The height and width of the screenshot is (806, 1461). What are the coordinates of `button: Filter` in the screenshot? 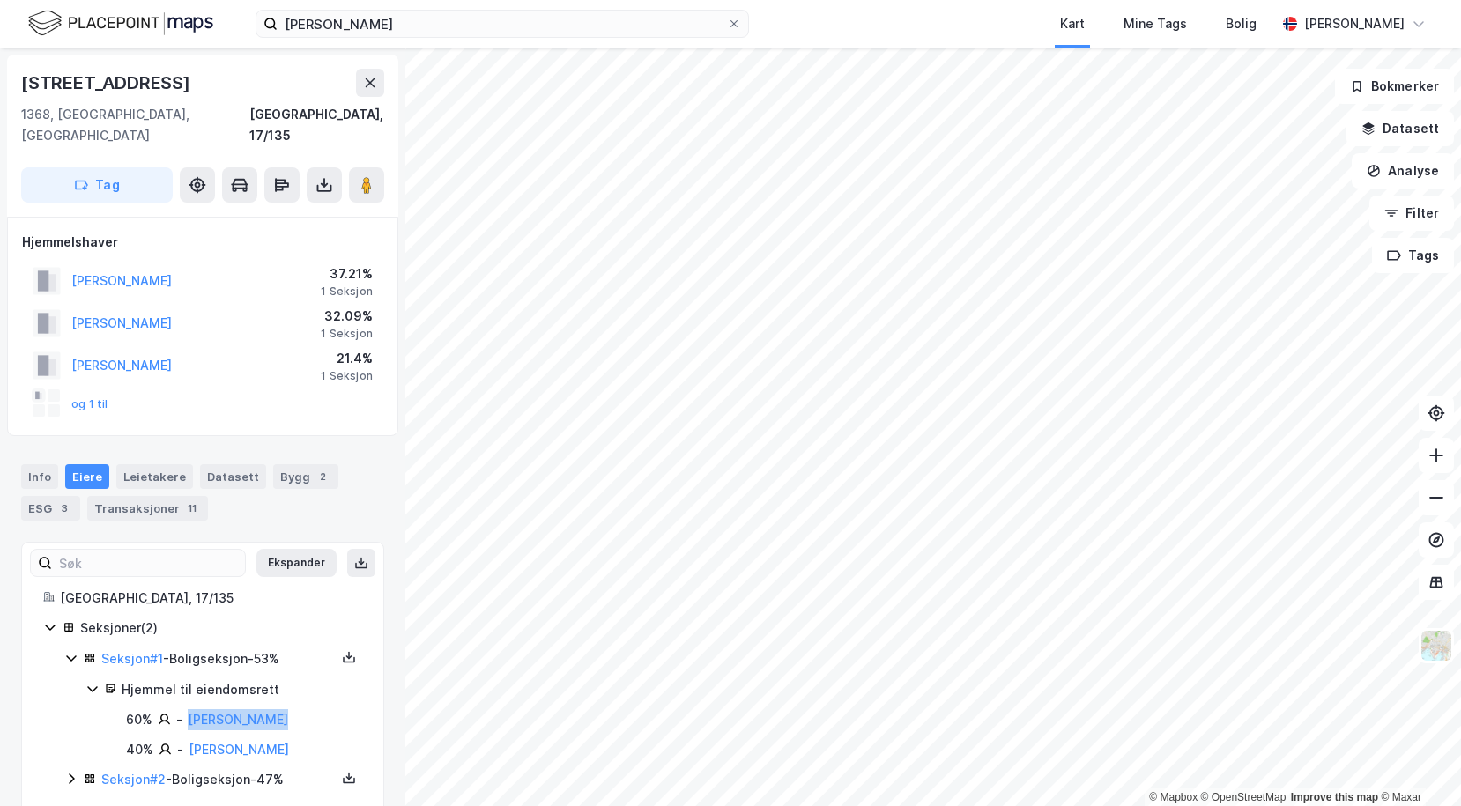 It's located at (1412, 213).